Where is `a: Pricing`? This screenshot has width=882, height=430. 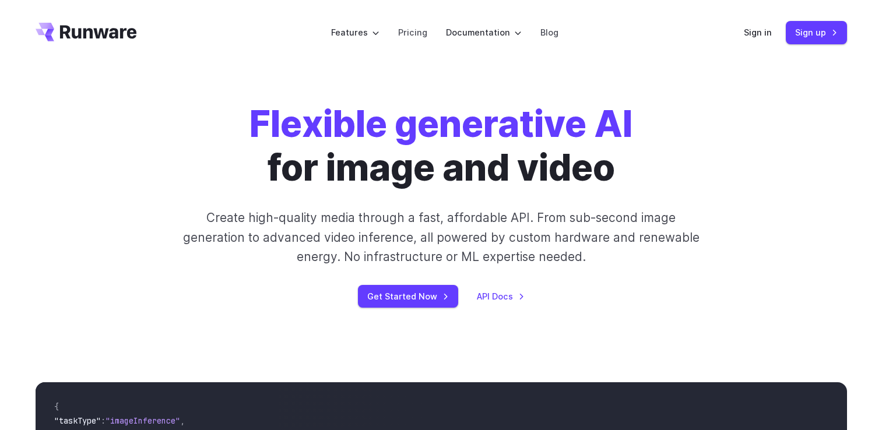 a: Pricing is located at coordinates (413, 32).